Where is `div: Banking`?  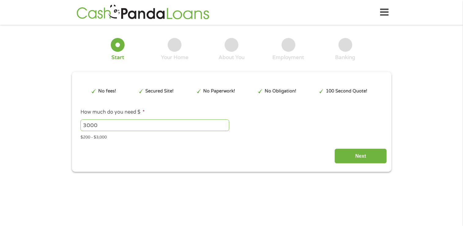
div: Banking is located at coordinates (345, 57).